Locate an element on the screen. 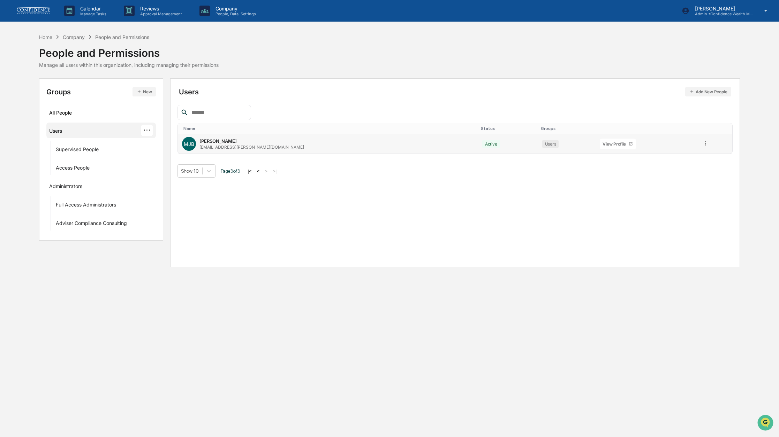  a: 🗄️Attestations is located at coordinates (68, 91).